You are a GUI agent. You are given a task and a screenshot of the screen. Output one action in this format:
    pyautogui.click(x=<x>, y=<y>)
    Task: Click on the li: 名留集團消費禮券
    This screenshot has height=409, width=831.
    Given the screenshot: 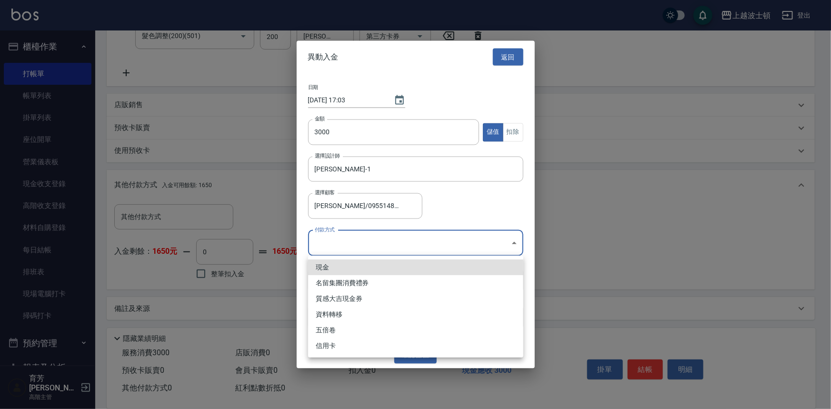 What is the action you would take?
    pyautogui.click(x=416, y=283)
    